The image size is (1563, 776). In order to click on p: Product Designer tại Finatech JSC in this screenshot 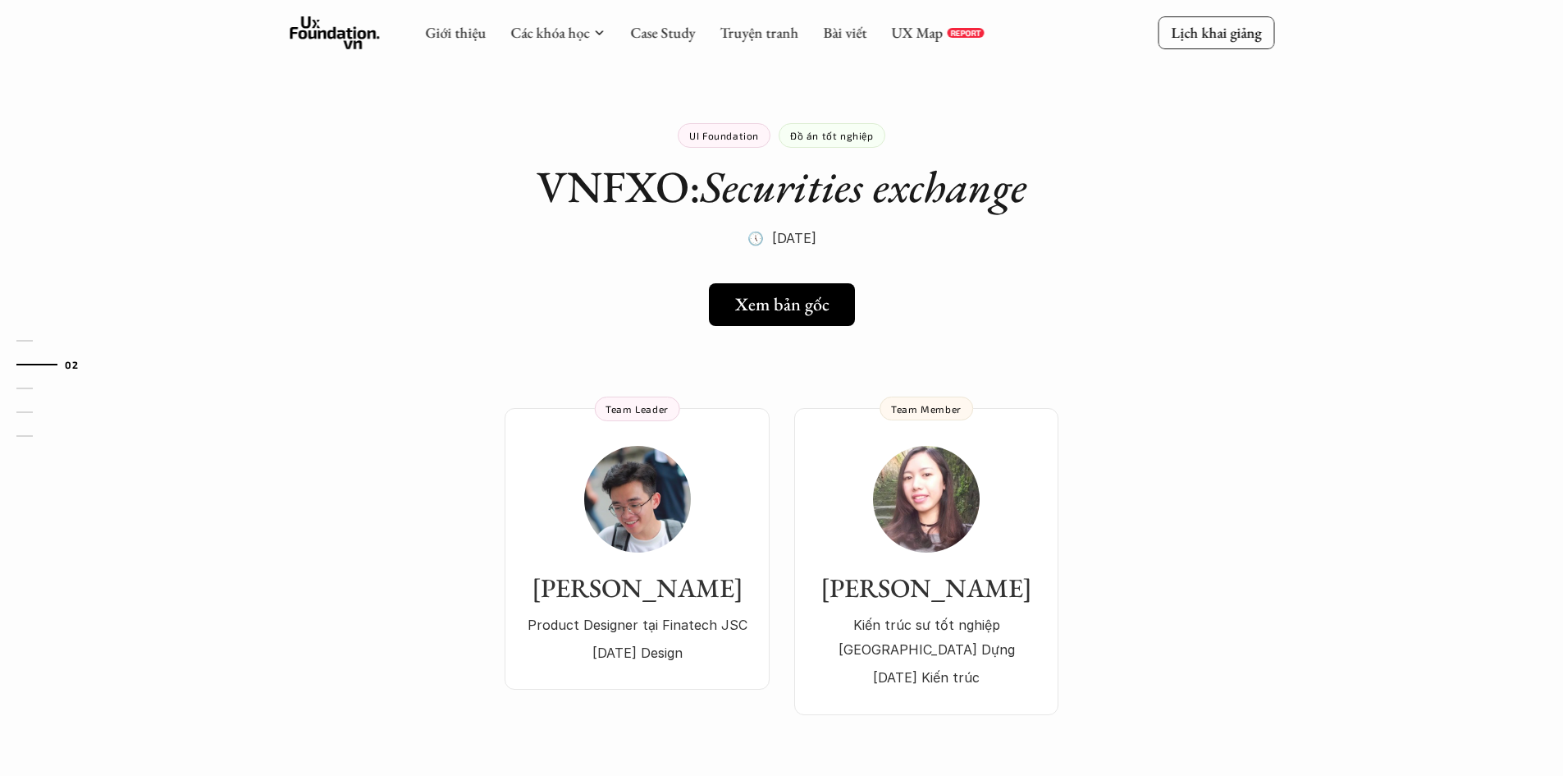, I will do `click(637, 625)`.